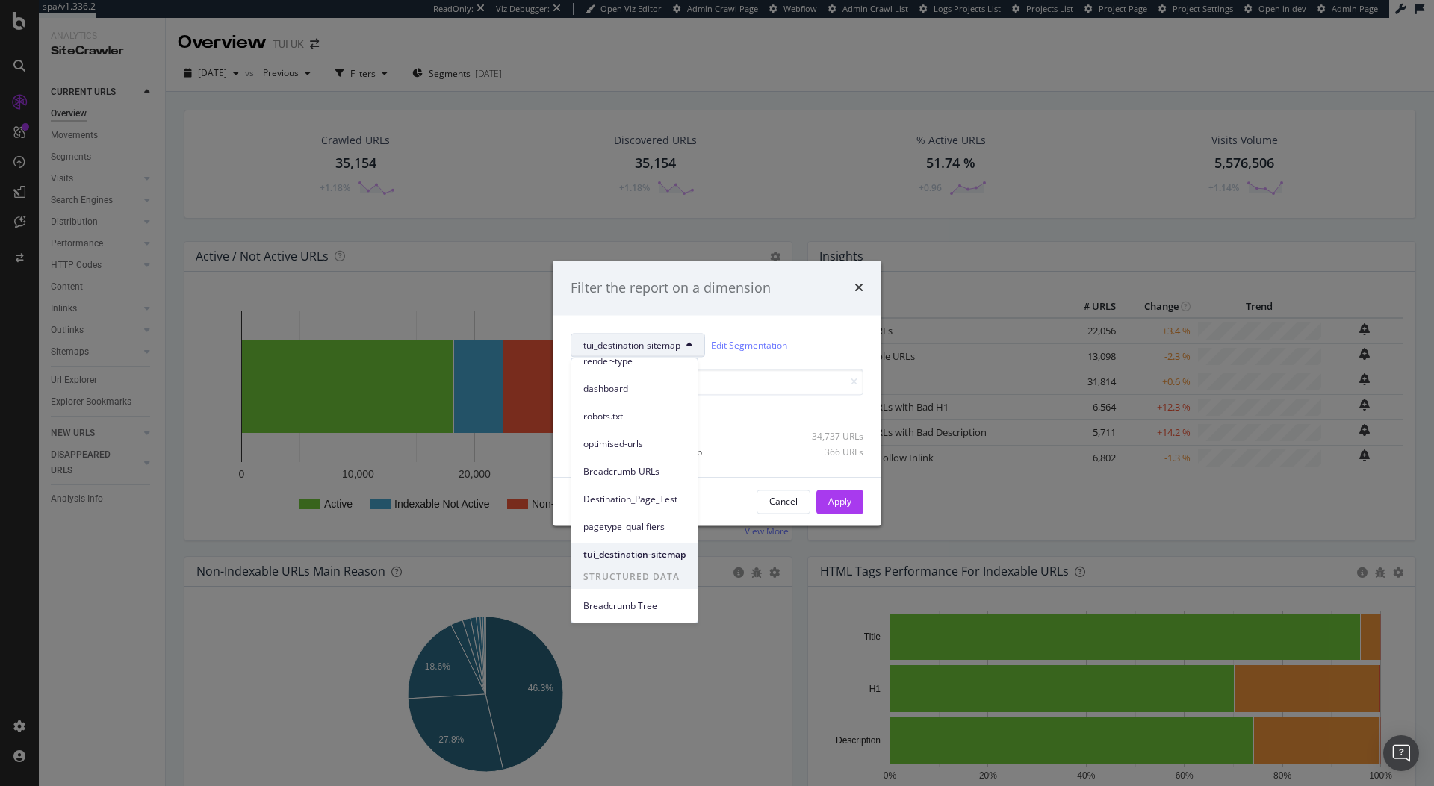 The height and width of the screenshot is (786, 1434). I want to click on div: 366 URLs, so click(827, 453).